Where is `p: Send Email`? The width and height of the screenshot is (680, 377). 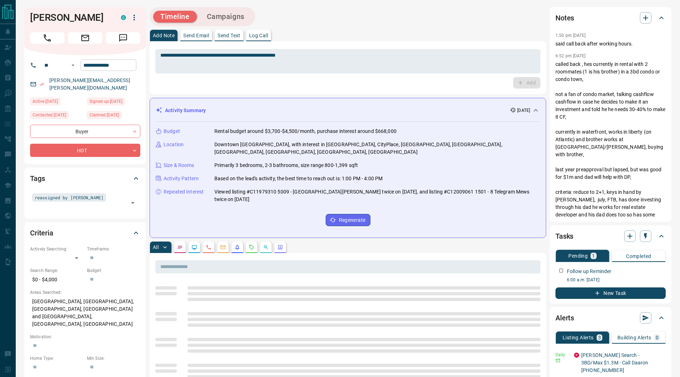 p: Send Email is located at coordinates (196, 35).